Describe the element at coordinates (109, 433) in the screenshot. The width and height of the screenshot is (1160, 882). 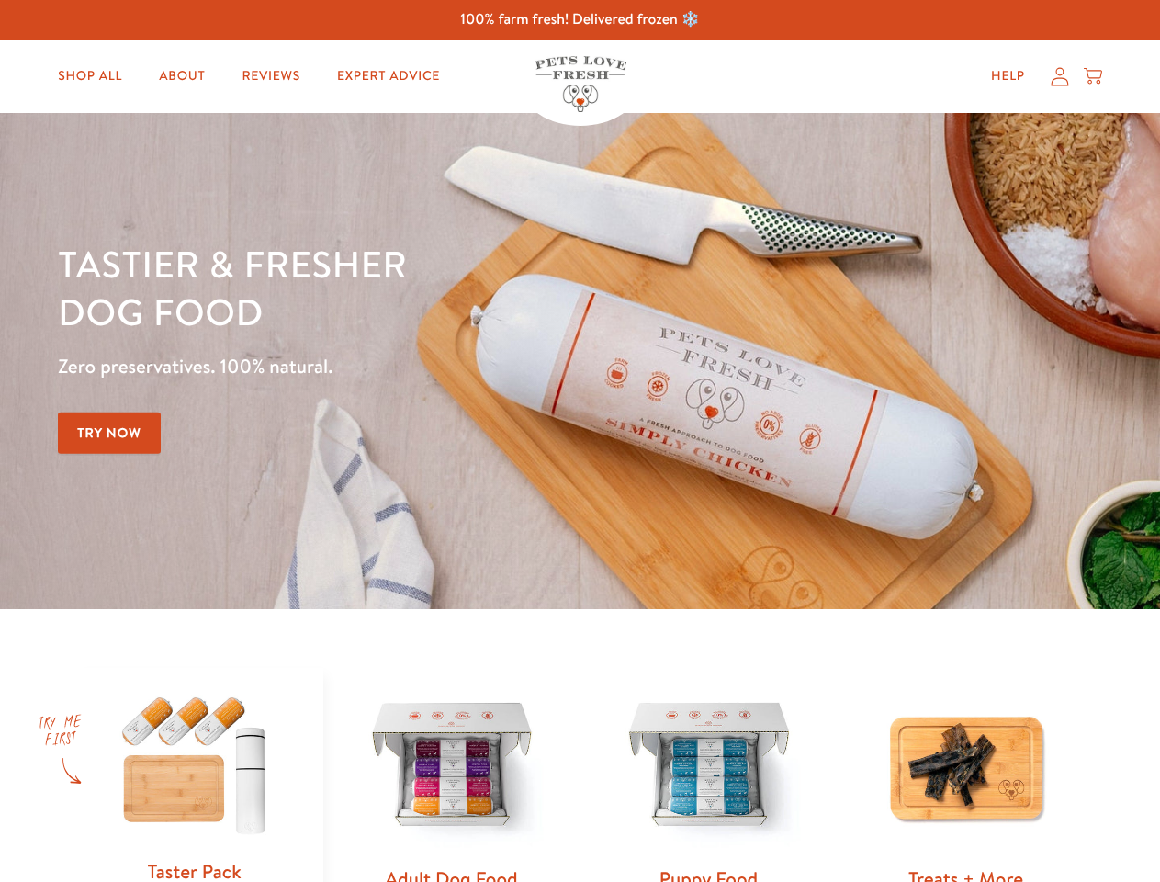
I see `a: Try Now` at that location.